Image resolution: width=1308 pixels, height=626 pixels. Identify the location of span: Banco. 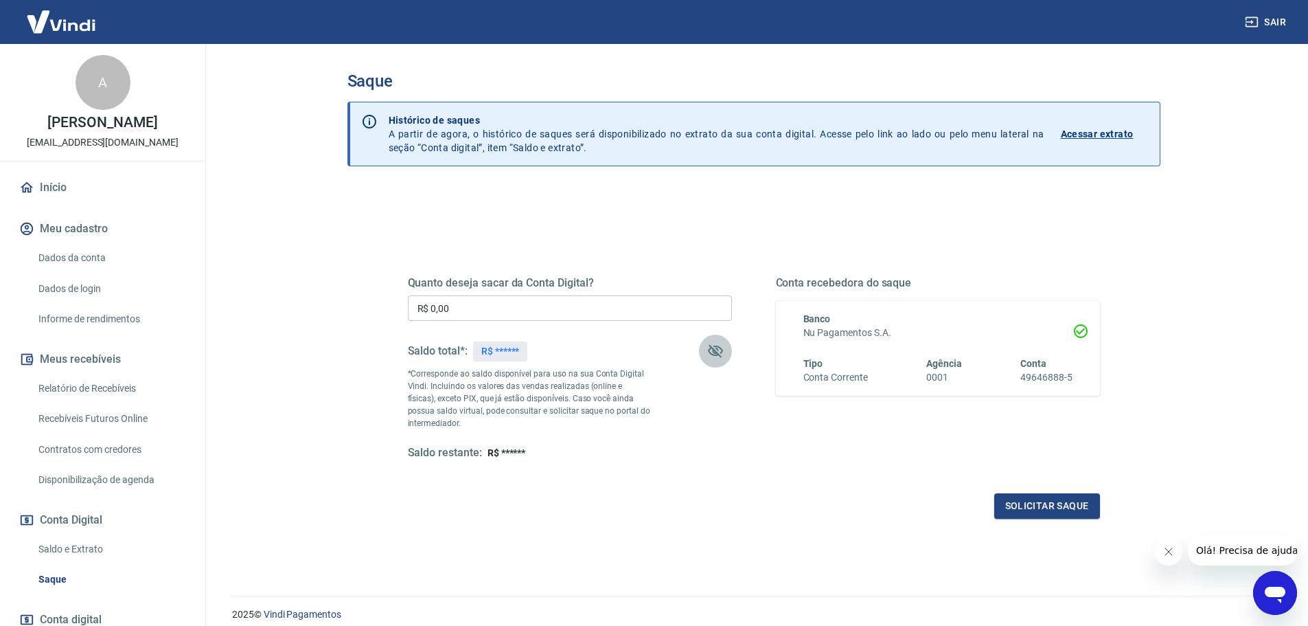
(817, 319).